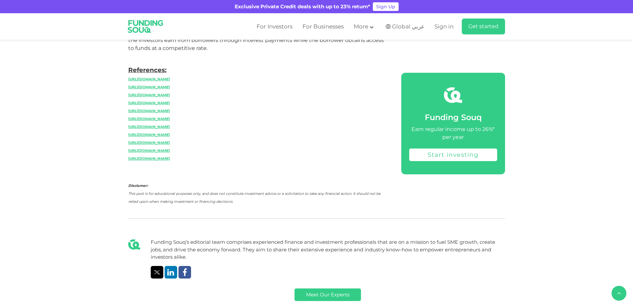 The width and height of the screenshot is (633, 304). Describe the element at coordinates (386, 7) in the screenshot. I see `a: Sign Up` at that location.